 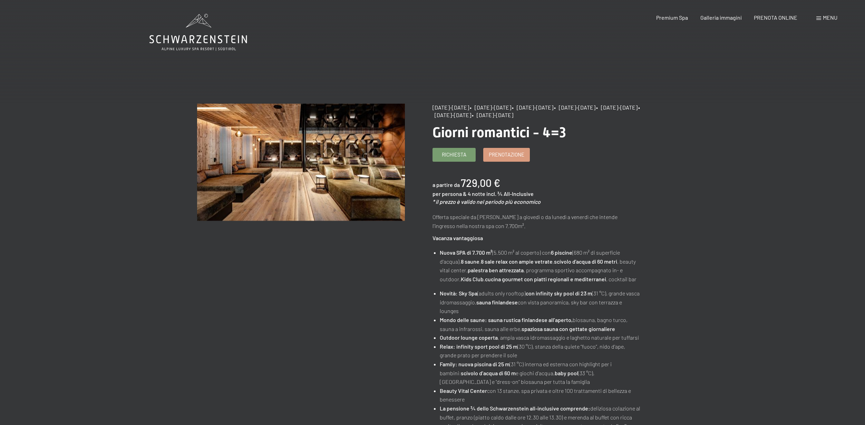 I want to click on em: * il prezzo è valido nel periodo più economico, so click(x=487, y=201).